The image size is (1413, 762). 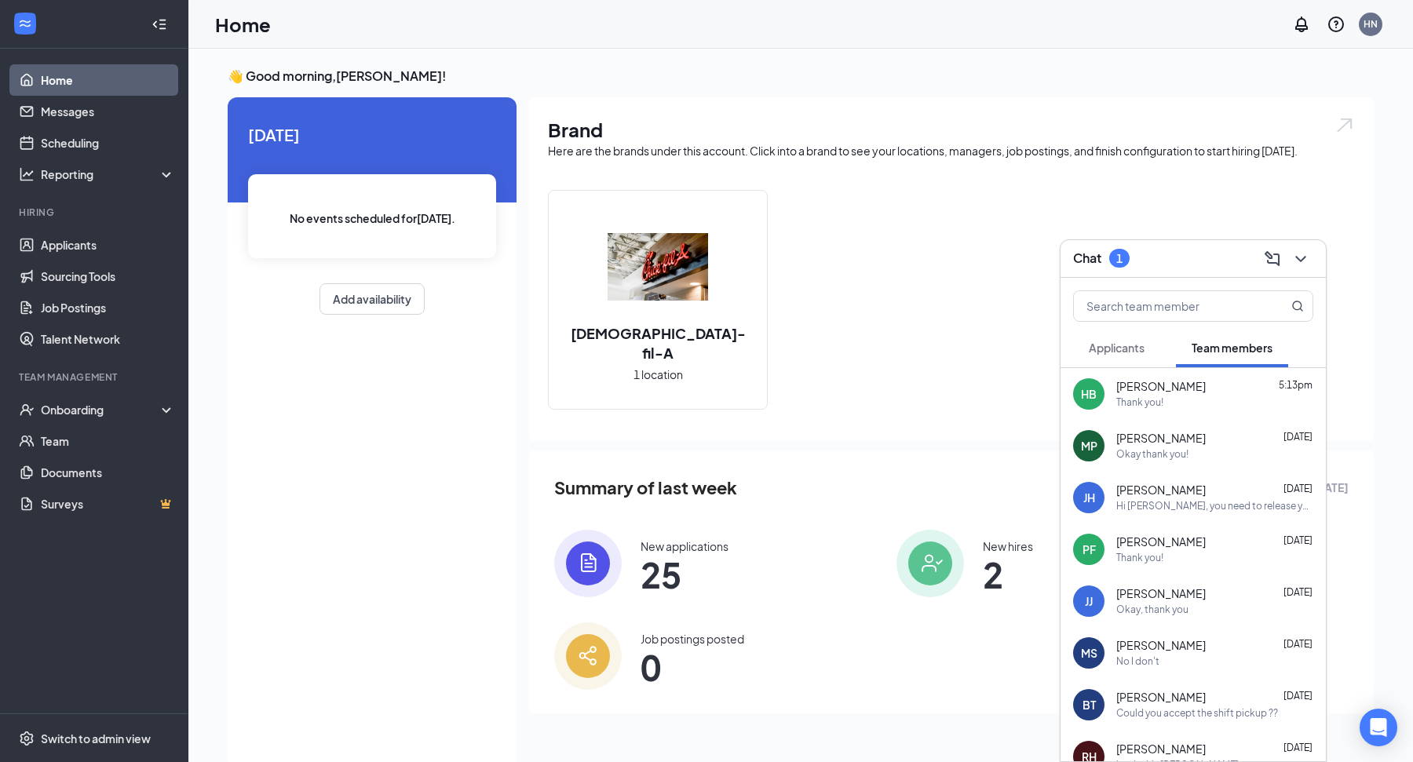 What do you see at coordinates (685, 575) in the screenshot?
I see `span: 25` at bounding box center [685, 575].